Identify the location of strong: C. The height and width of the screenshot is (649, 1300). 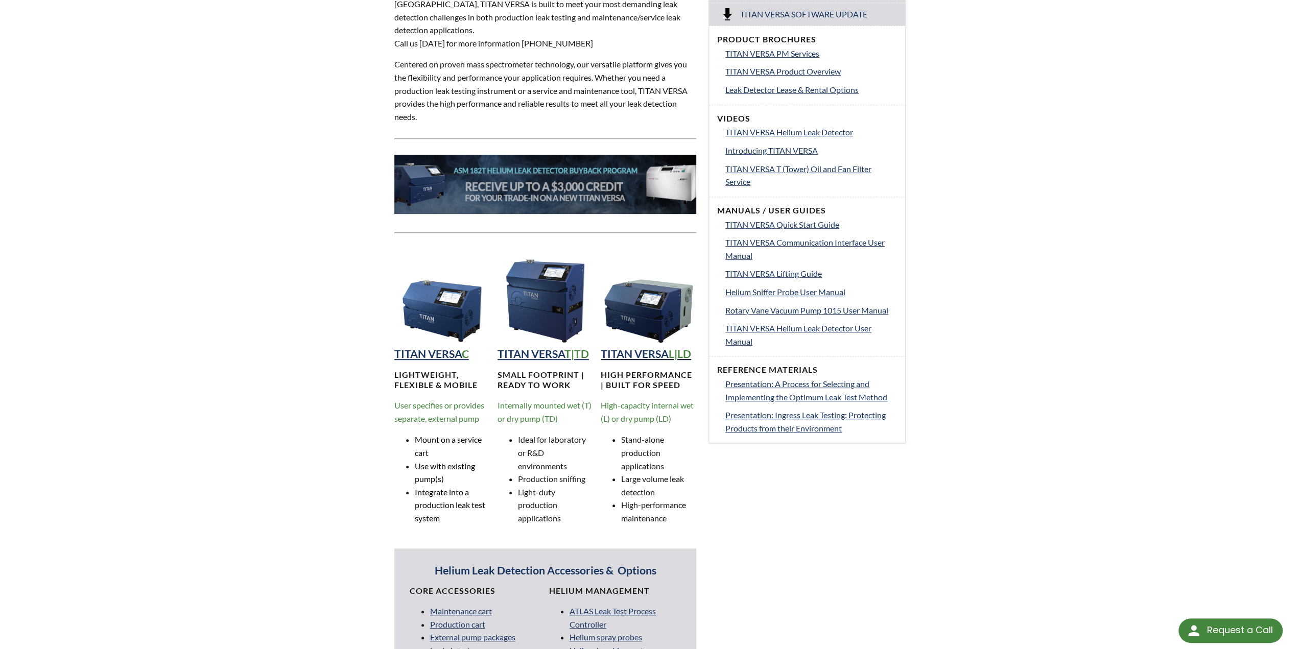
(465, 354).